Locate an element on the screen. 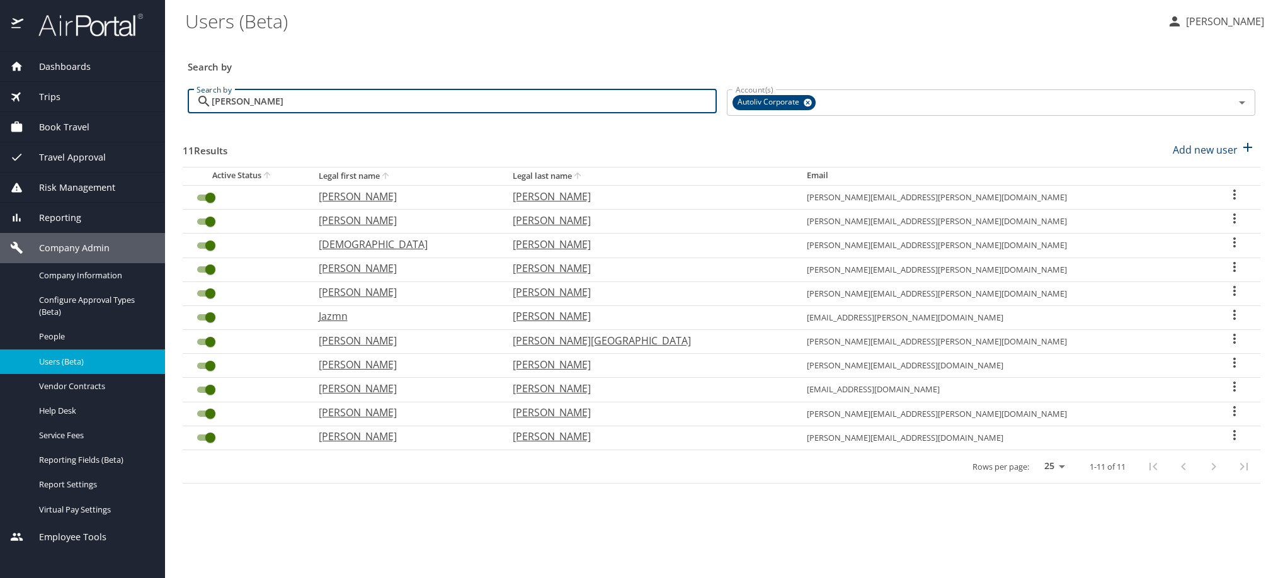 This screenshot has width=1283, height=578. p: Add new user is located at coordinates (1205, 150).